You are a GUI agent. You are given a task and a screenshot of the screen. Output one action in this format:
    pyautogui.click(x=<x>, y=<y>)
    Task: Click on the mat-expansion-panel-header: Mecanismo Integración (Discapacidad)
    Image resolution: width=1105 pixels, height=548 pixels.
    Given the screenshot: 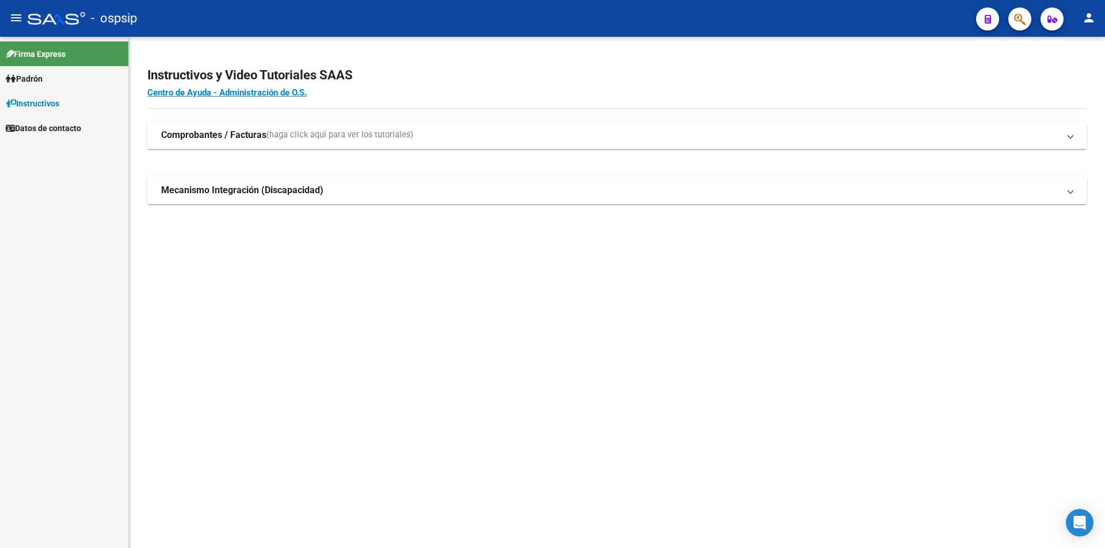 What is the action you would take?
    pyautogui.click(x=617, y=190)
    